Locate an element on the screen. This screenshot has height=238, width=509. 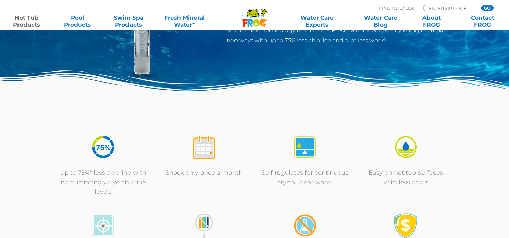
a: PoolProducts is located at coordinates (78, 21).